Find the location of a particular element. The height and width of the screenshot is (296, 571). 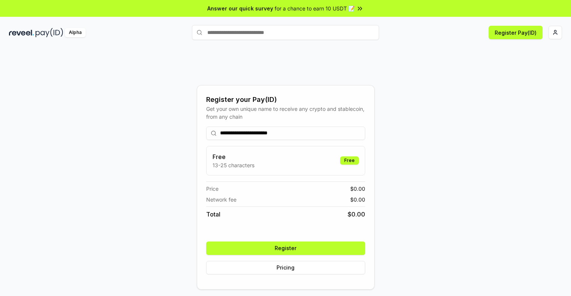

button: Register Pay(ID) is located at coordinates (515, 33).